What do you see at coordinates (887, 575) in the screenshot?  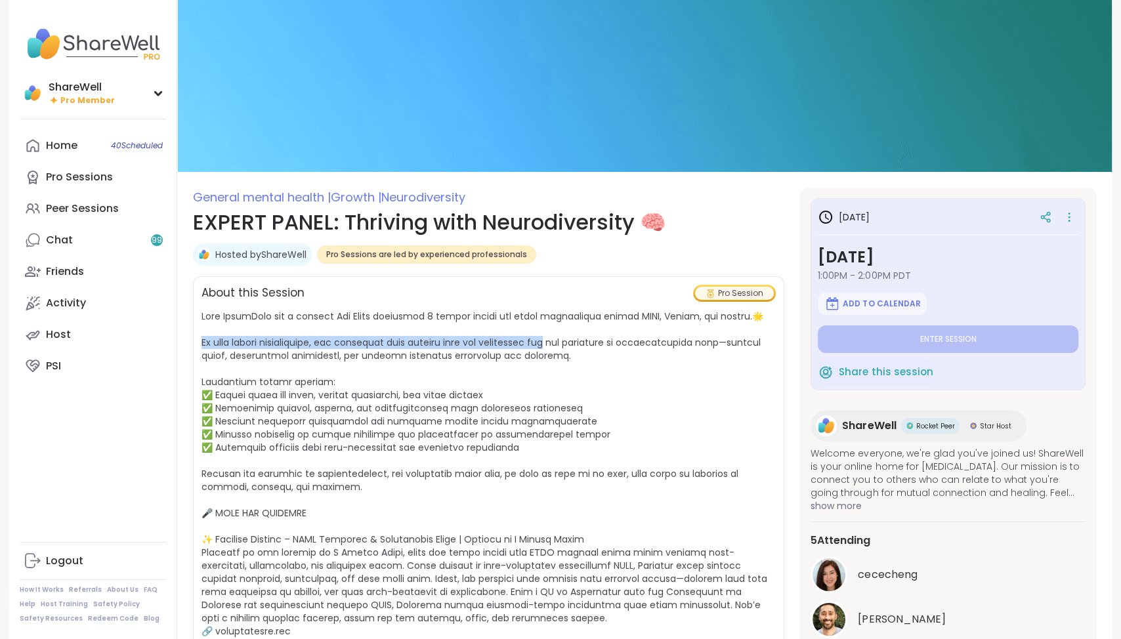 I see `span: cececheng` at bounding box center [887, 575].